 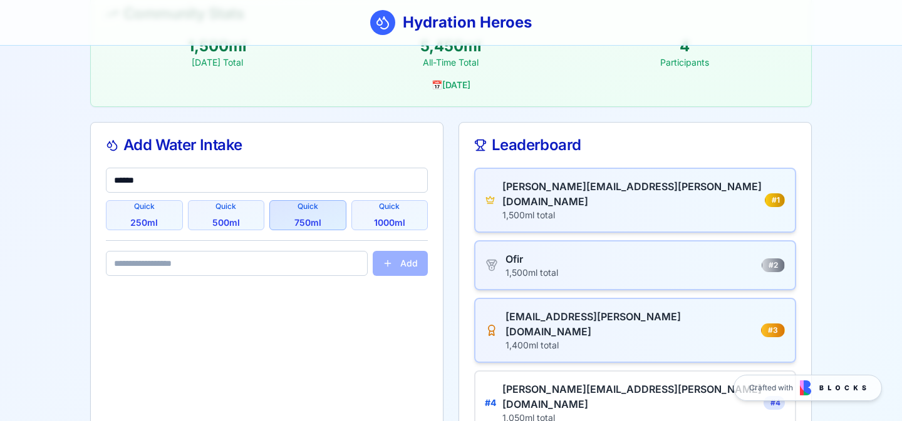 I want to click on div: # 3, so click(x=773, y=331).